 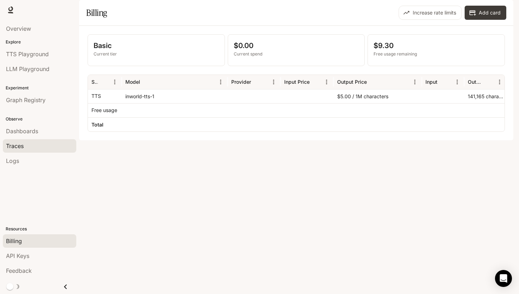 What do you see at coordinates (97, 125) in the screenshot?
I see `h6: Total` at bounding box center [97, 125].